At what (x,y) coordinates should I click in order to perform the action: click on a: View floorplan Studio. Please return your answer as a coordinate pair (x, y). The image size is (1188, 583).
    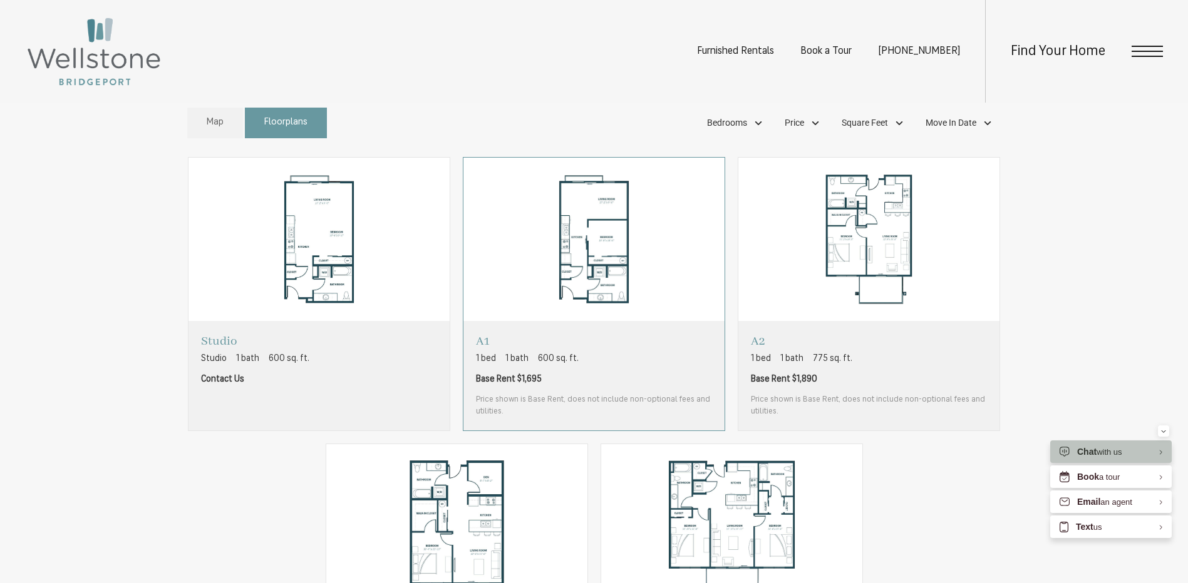
    Looking at the image, I should click on (319, 294).